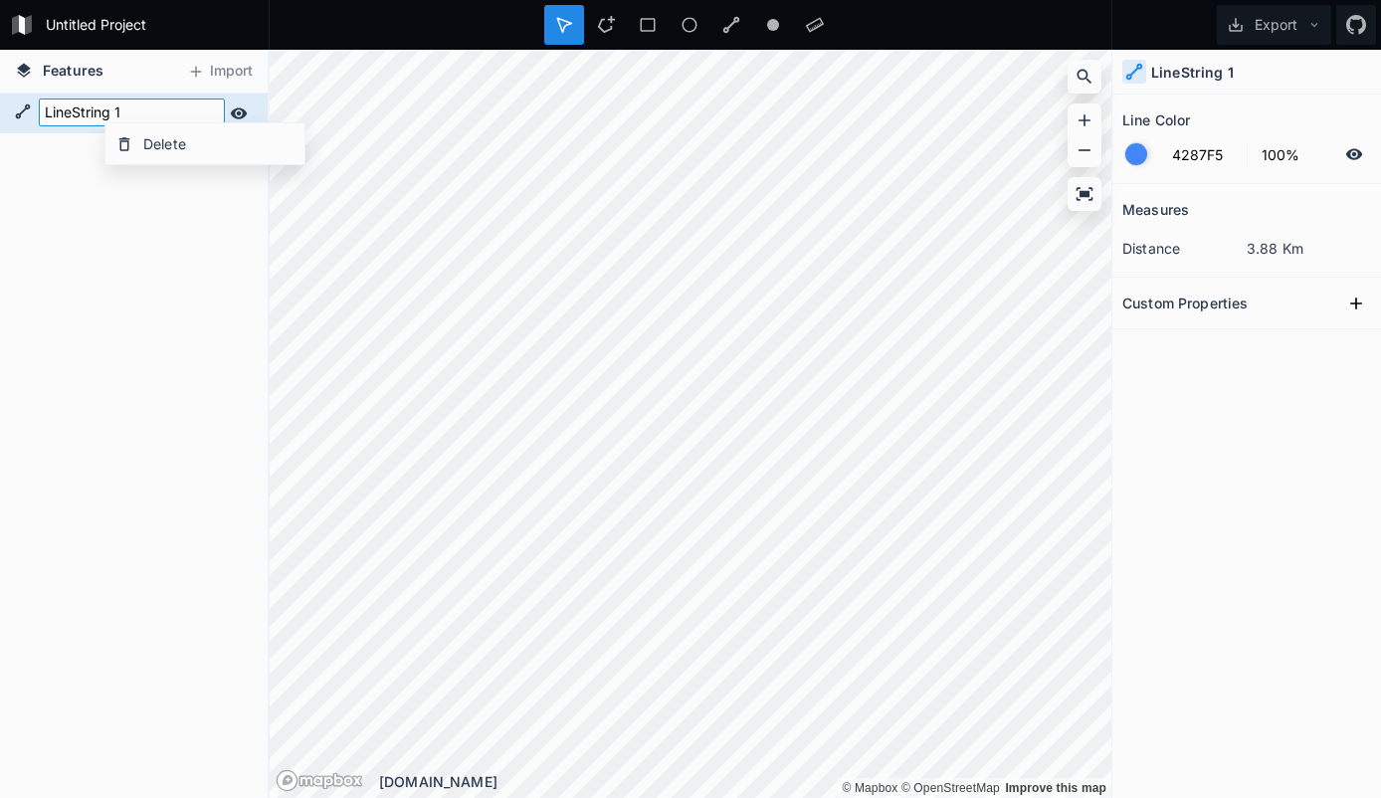  Describe the element at coordinates (950, 788) in the screenshot. I see `a: OpenStreetMap` at that location.